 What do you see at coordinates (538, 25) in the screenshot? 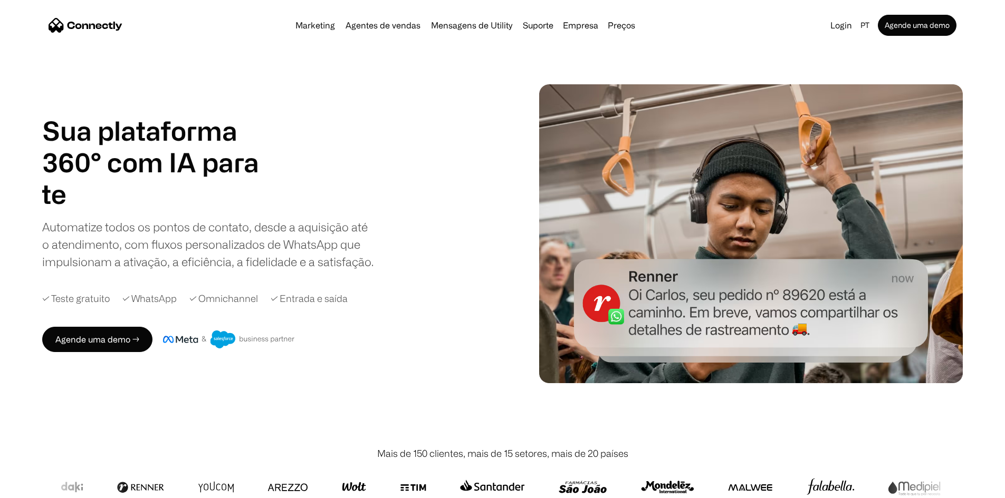
I see `a: Suporte` at bounding box center [538, 25].